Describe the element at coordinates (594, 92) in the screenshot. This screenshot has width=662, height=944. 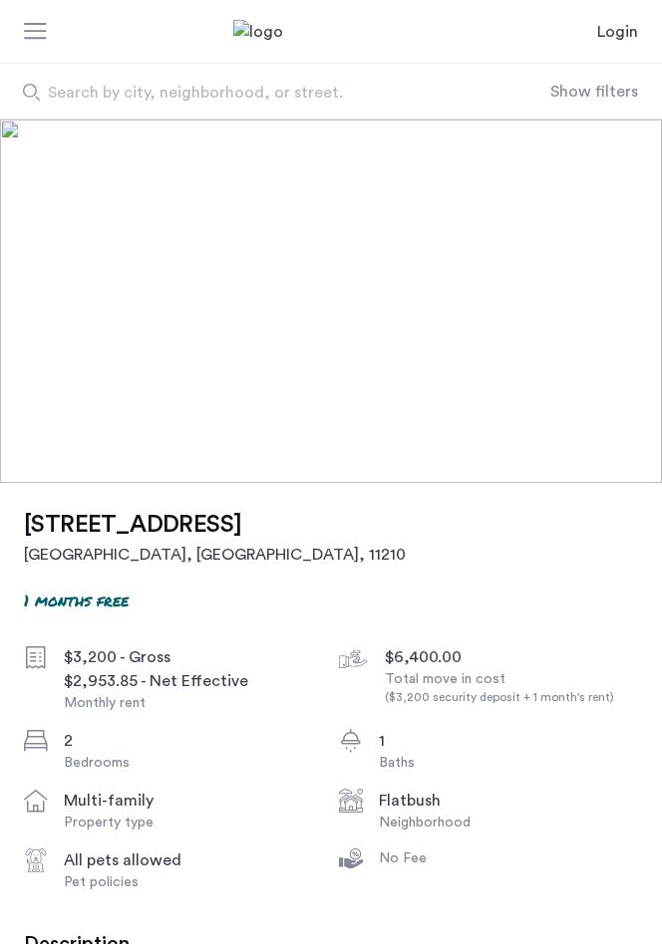
I see `button: Show or hide filters` at that location.